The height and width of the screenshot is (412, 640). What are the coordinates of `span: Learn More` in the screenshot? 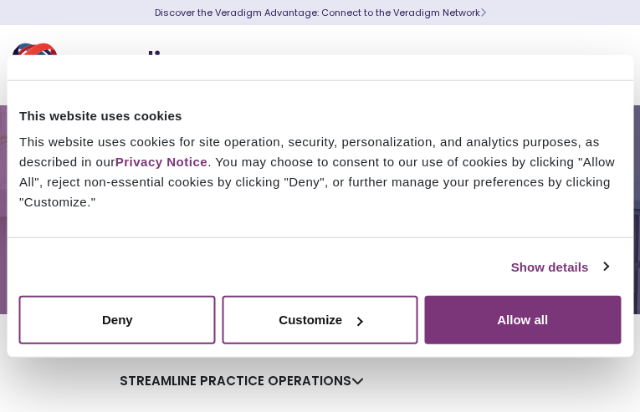 It's located at (483, 13).